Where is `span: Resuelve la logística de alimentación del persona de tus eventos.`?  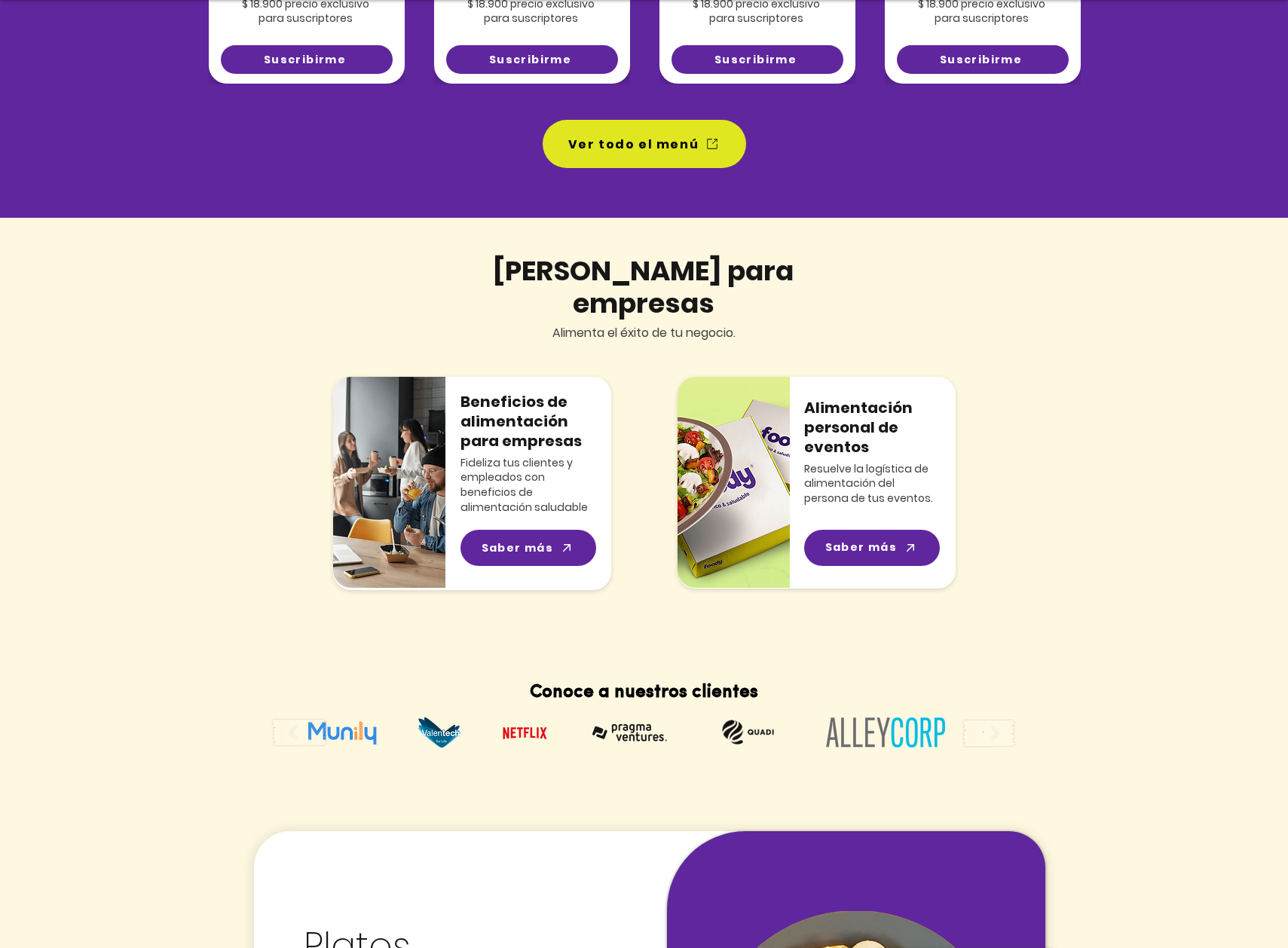
span: Resuelve la logística de alimentación del persona de tus eventos. is located at coordinates (868, 483).